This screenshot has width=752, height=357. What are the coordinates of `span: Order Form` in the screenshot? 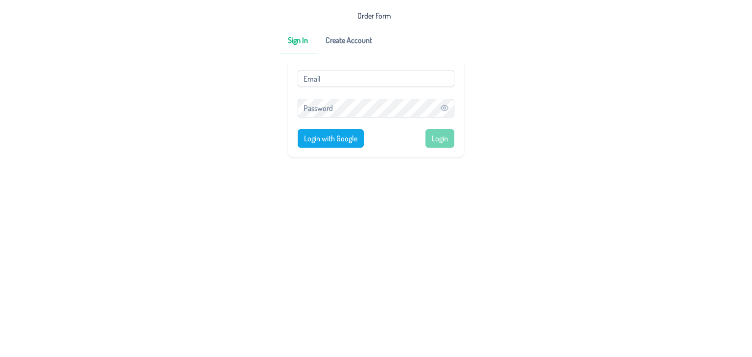 It's located at (374, 16).